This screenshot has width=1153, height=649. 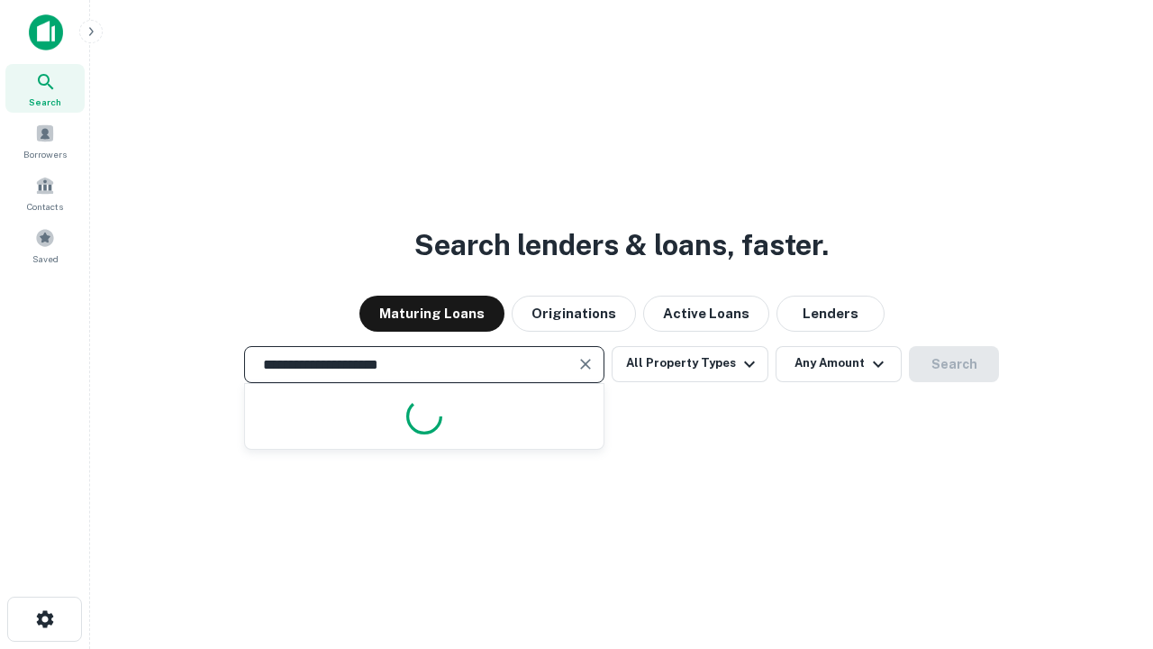 What do you see at coordinates (839, 364) in the screenshot?
I see `button: Any Amount` at bounding box center [839, 364].